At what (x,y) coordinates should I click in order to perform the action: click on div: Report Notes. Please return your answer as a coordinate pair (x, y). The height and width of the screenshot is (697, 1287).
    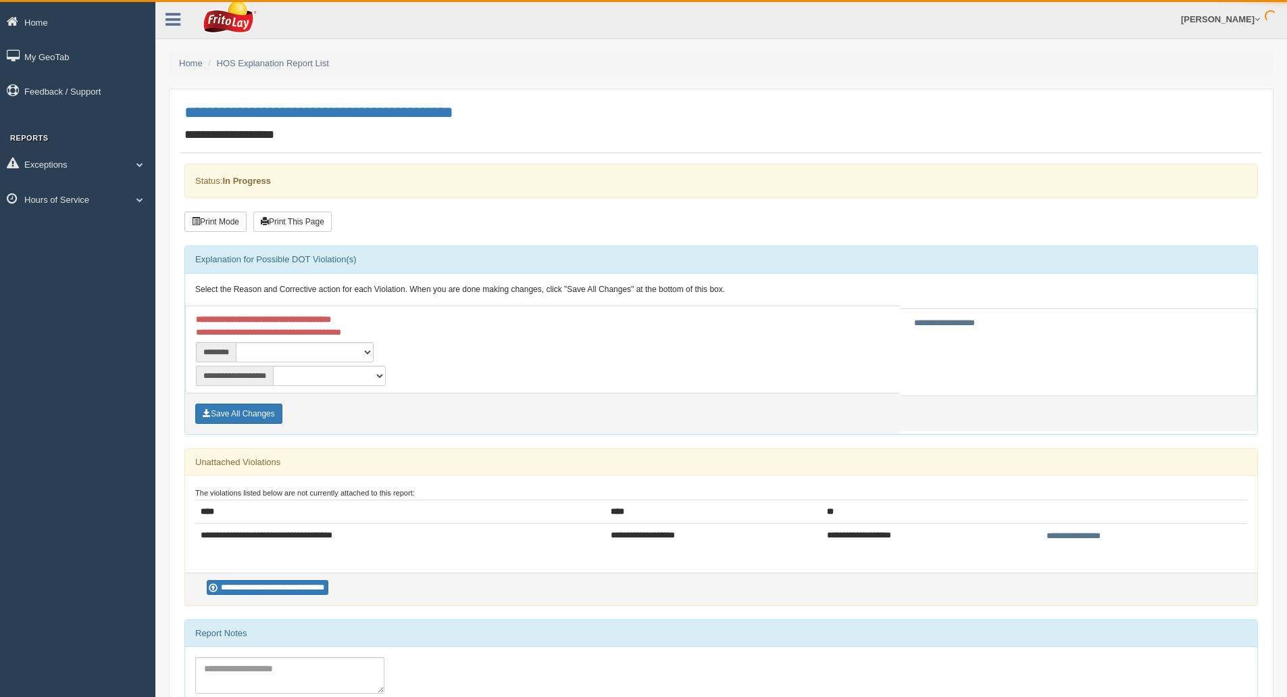
    Looking at the image, I should click on (721, 633).